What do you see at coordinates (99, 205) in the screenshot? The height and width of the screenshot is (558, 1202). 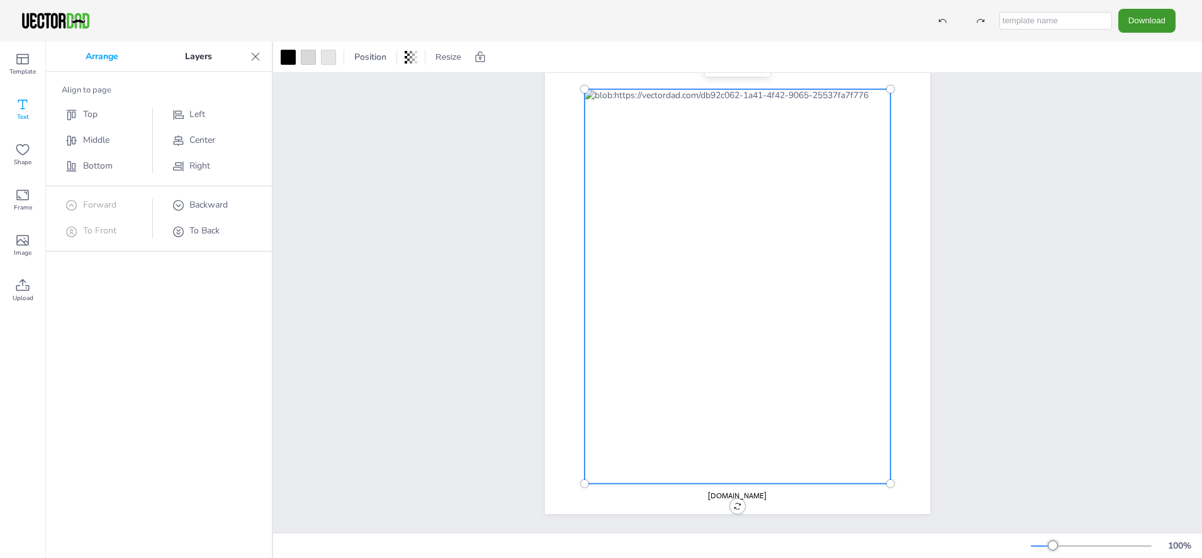 I see `span: Forward` at bounding box center [99, 205].